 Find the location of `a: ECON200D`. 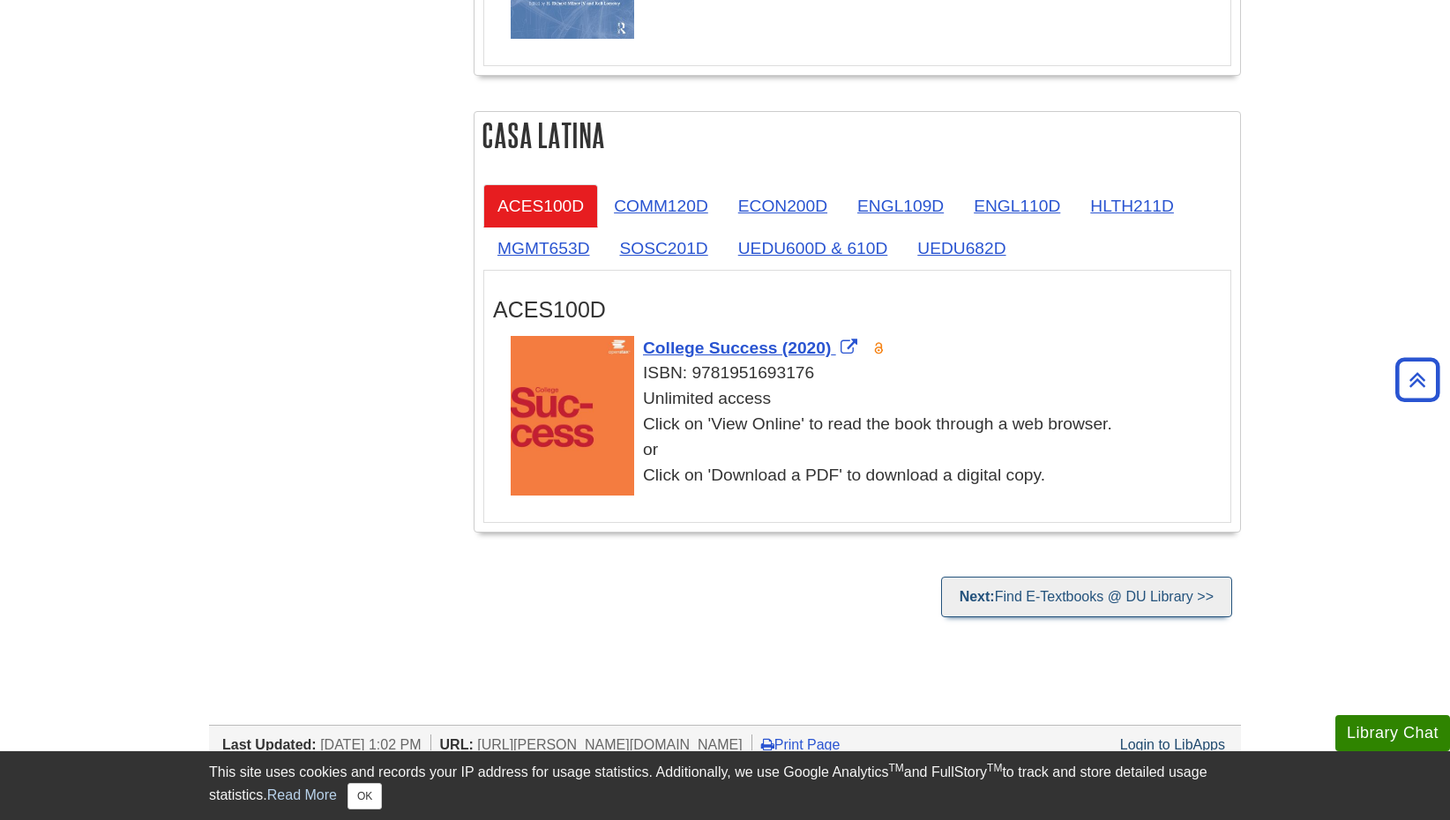

a: ECON200D is located at coordinates (783, 206).